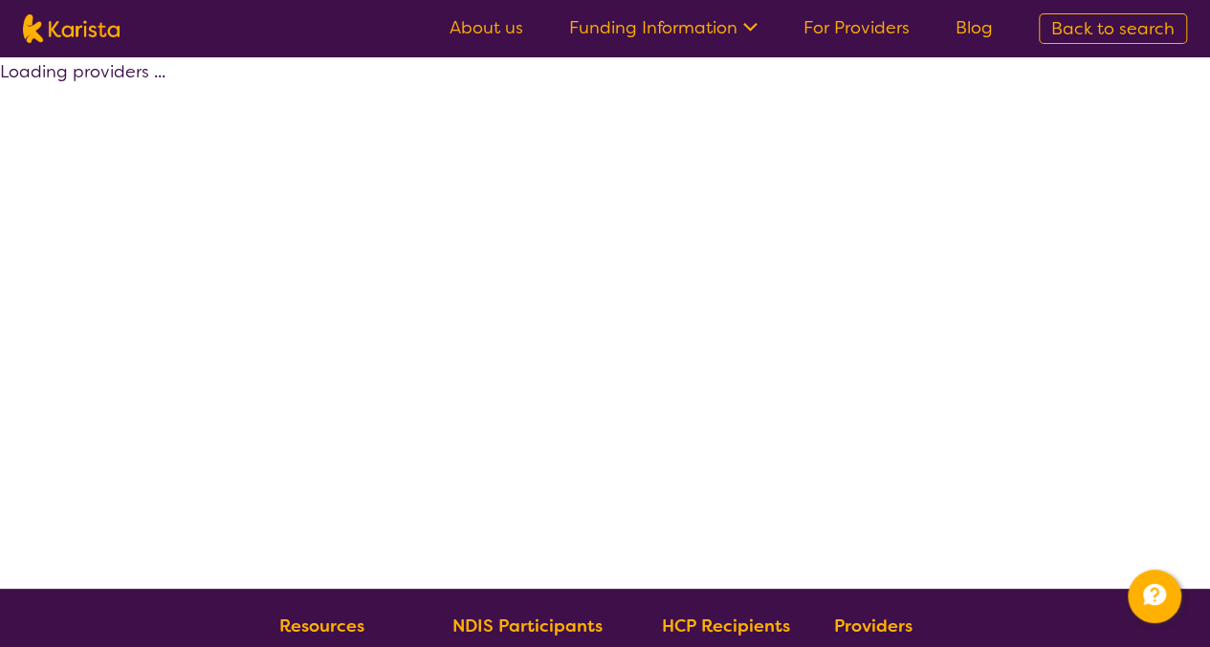 Image resolution: width=1210 pixels, height=647 pixels. I want to click on b: Resources, so click(321, 626).